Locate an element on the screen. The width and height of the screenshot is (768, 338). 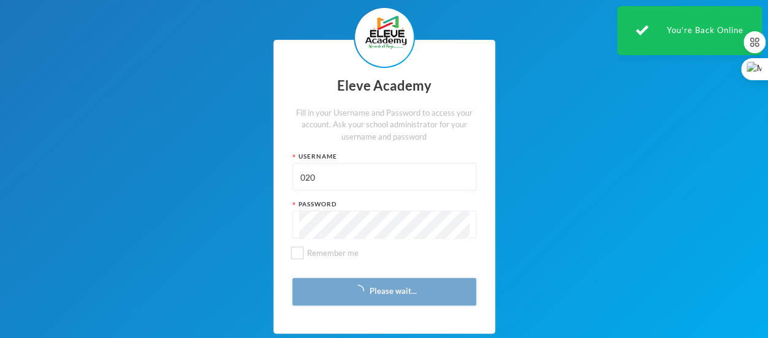
div: You're Back Online is located at coordinates (689, 31).